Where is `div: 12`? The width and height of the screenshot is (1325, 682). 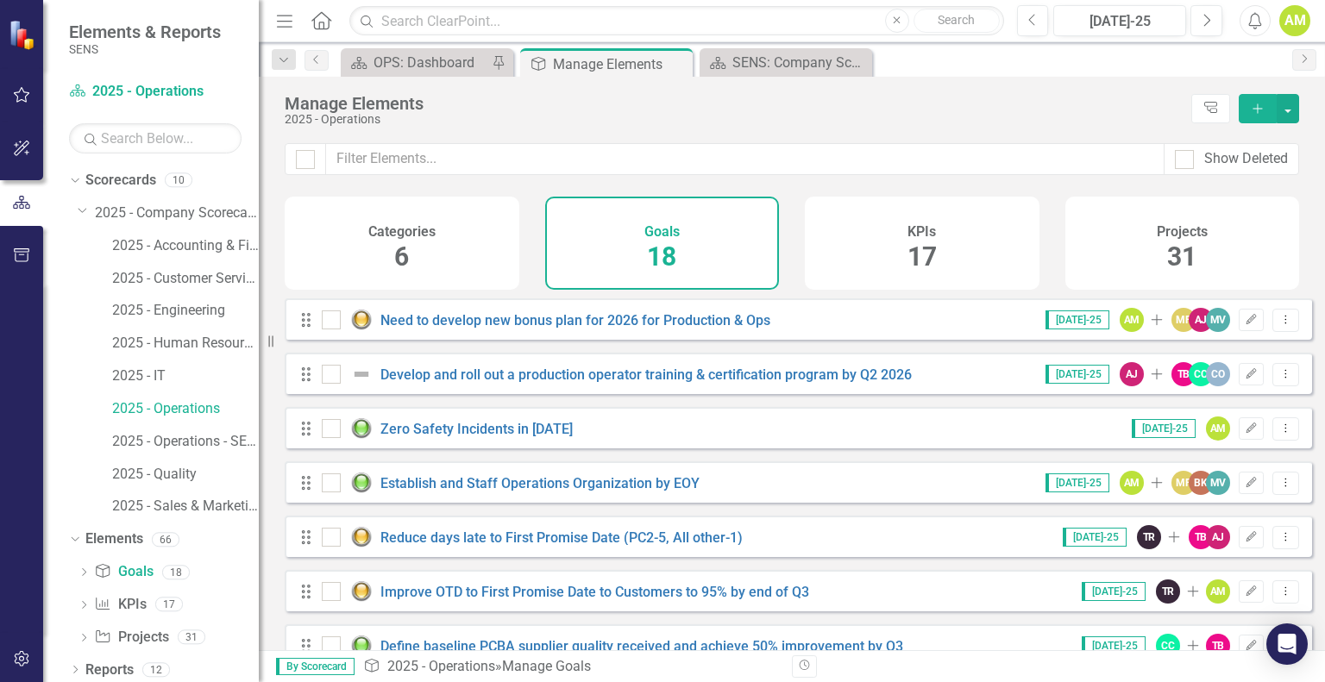 div: 12 is located at coordinates (156, 669).